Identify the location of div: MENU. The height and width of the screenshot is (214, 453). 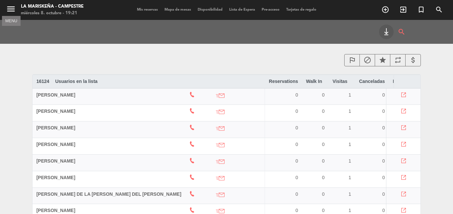
(11, 21).